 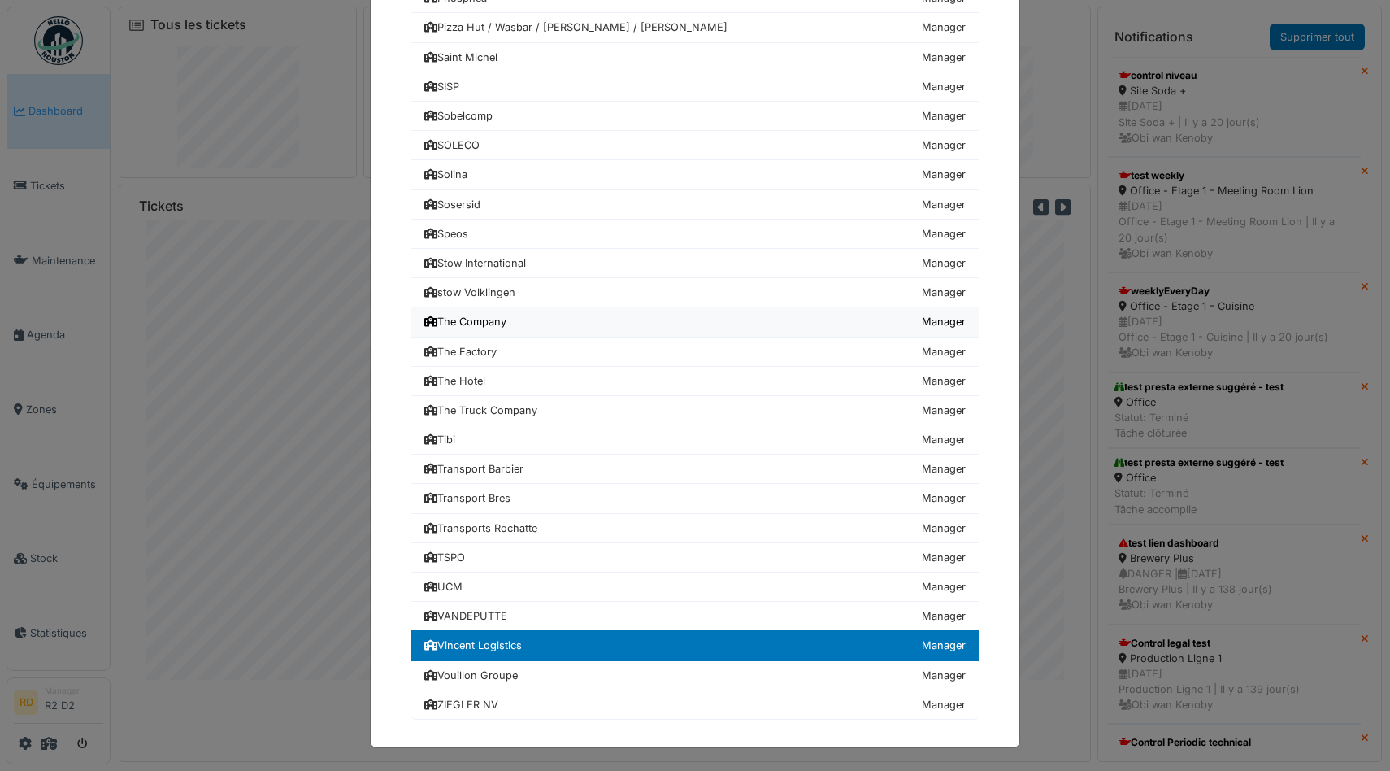 What do you see at coordinates (695, 175) in the screenshot?
I see `a: Solina Manager` at bounding box center [695, 175].